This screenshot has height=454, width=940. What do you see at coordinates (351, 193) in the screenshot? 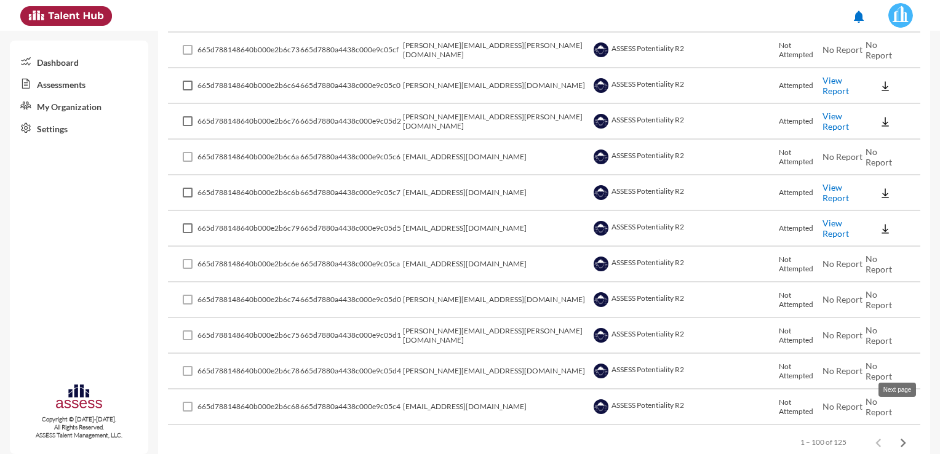
I see `td: 665d7880a4438c000e9c05c7` at bounding box center [351, 193].